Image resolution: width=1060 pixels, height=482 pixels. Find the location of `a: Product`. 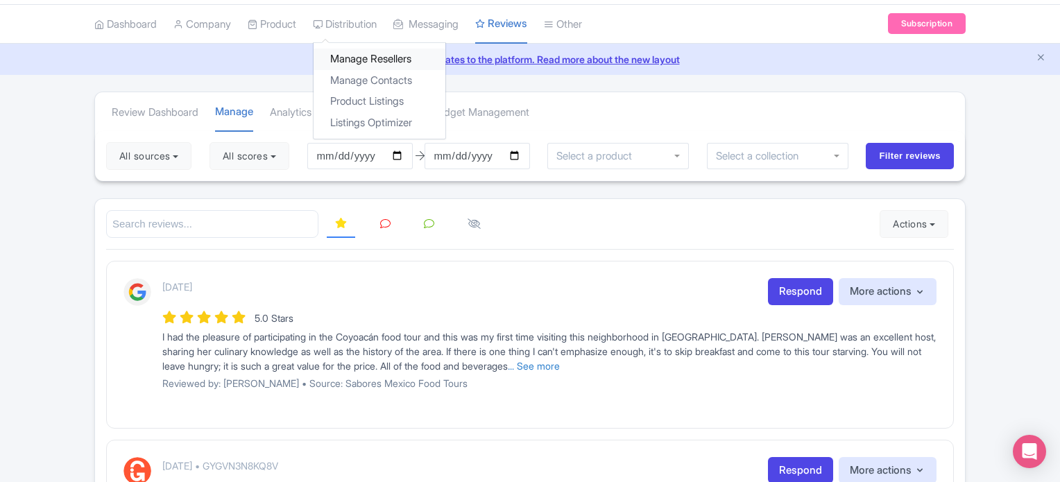

a: Product is located at coordinates (272, 24).